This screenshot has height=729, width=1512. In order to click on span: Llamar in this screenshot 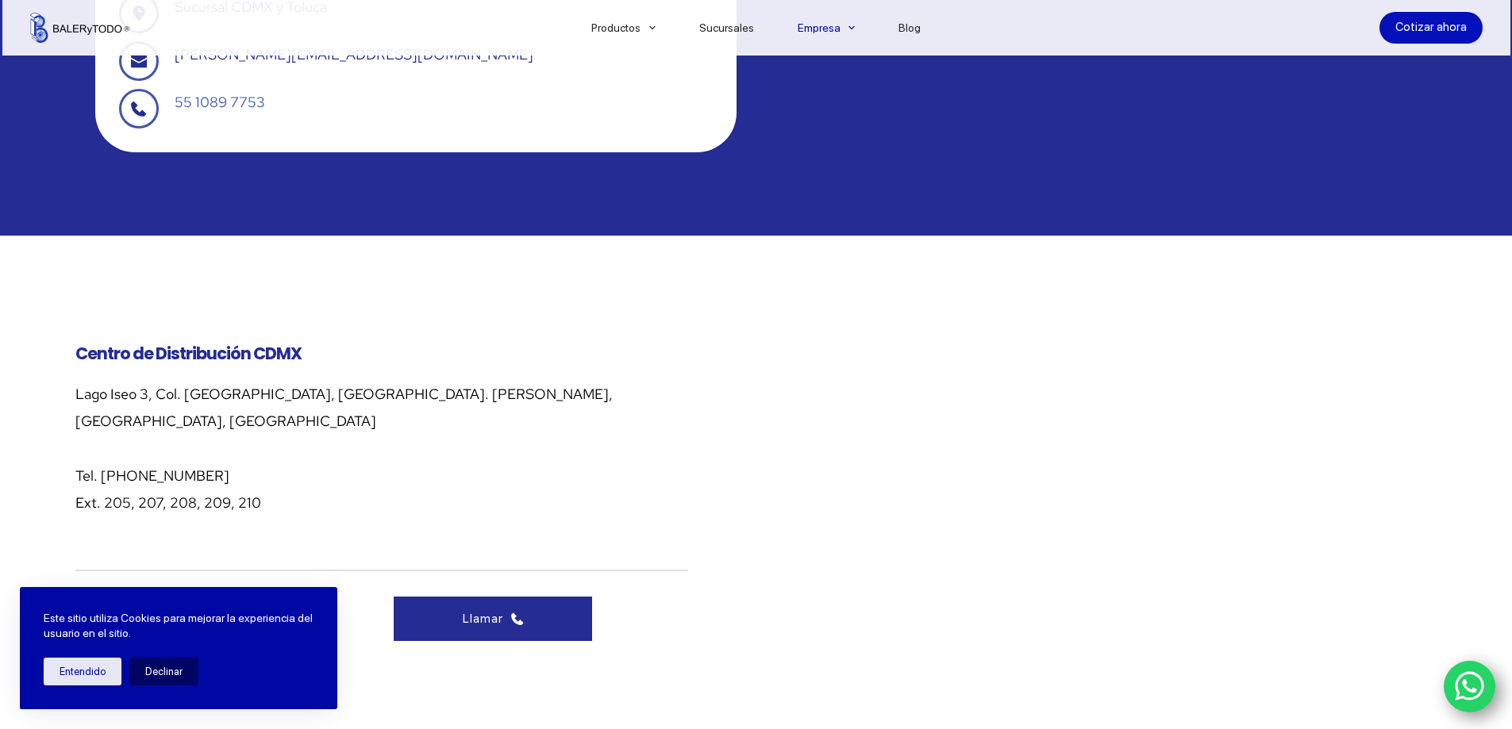, I will do `click(483, 619)`.